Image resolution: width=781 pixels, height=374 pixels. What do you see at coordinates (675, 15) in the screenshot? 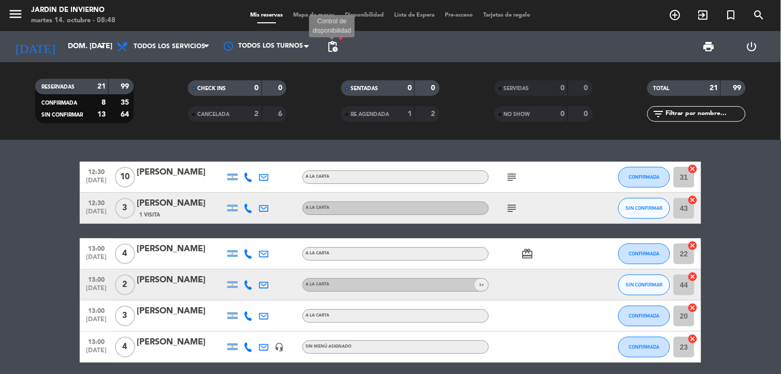
I see `i: add_circle_outline` at bounding box center [675, 15].